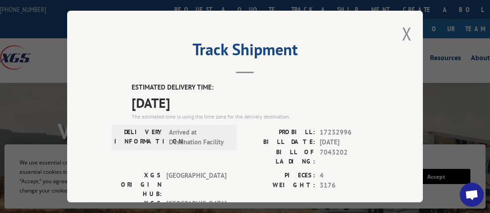 The height and width of the screenshot is (213, 490). Describe the element at coordinates (136, 184) in the screenshot. I see `label: XGS ORIGIN HUB:` at that location.